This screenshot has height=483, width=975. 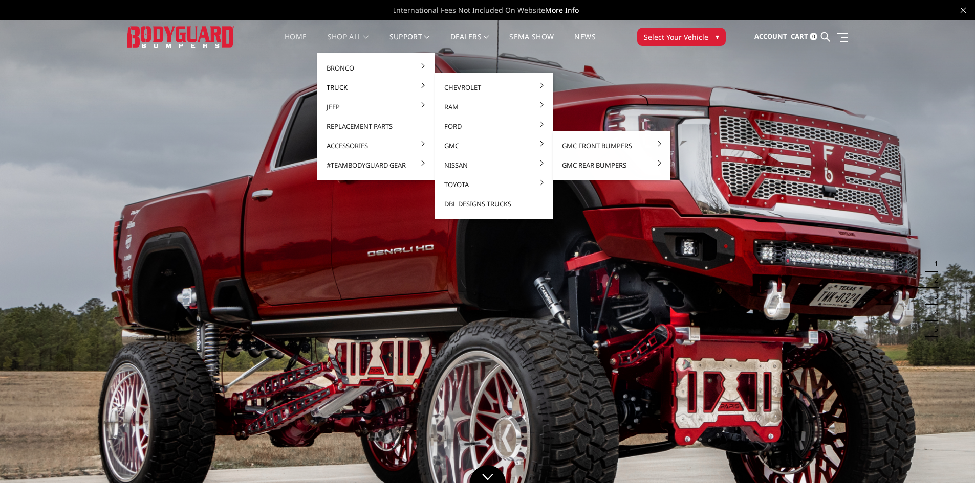 What do you see at coordinates (348, 43) in the screenshot?
I see `a: shop all` at bounding box center [348, 43].